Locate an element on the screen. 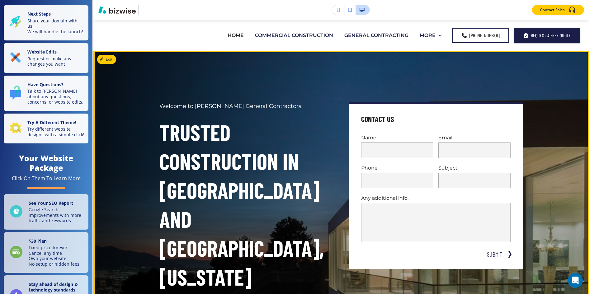 This screenshot has width=589, height=294. strong: Website Edits is located at coordinates (42, 52).